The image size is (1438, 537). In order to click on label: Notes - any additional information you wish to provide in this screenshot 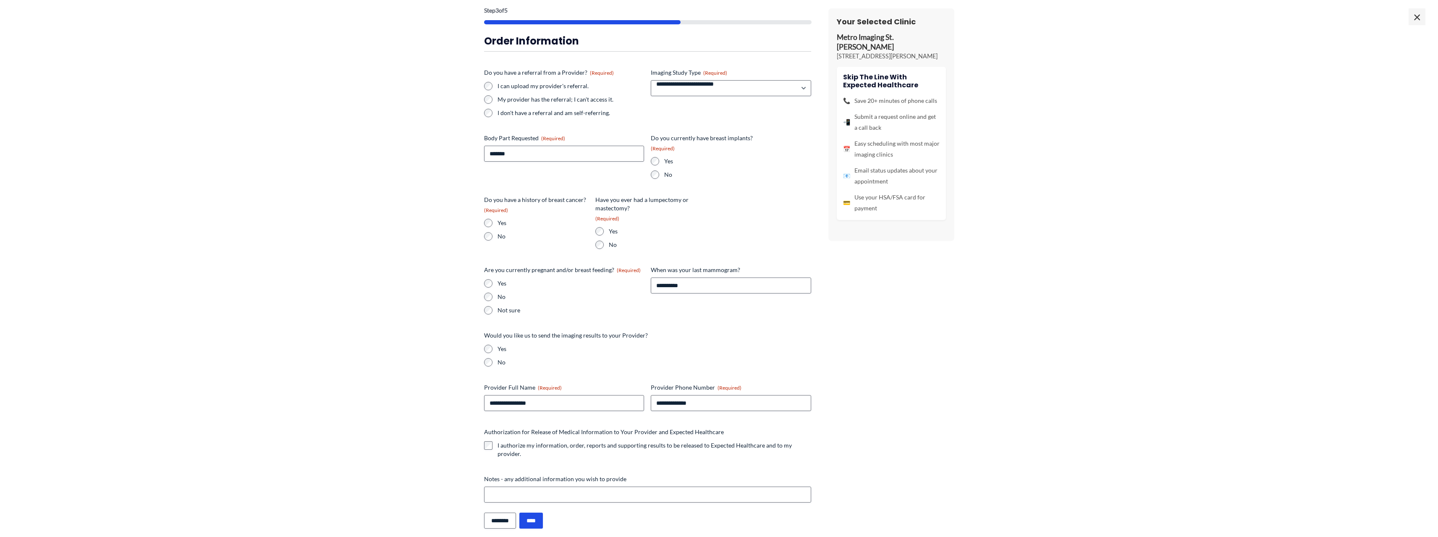, I will do `click(648, 479)`.